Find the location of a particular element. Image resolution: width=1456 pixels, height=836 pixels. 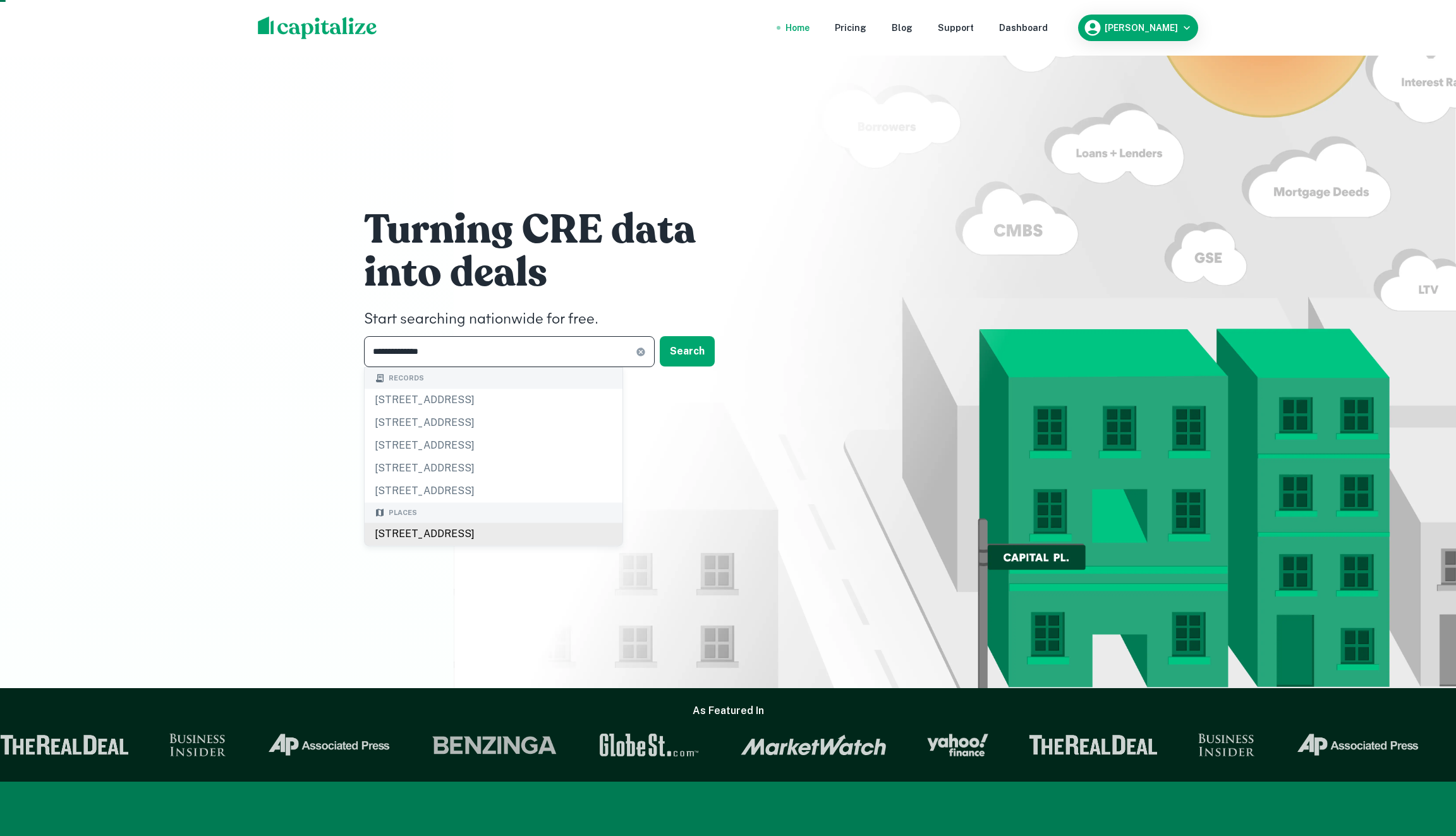

h1: Turning CRE data is located at coordinates (554, 230).